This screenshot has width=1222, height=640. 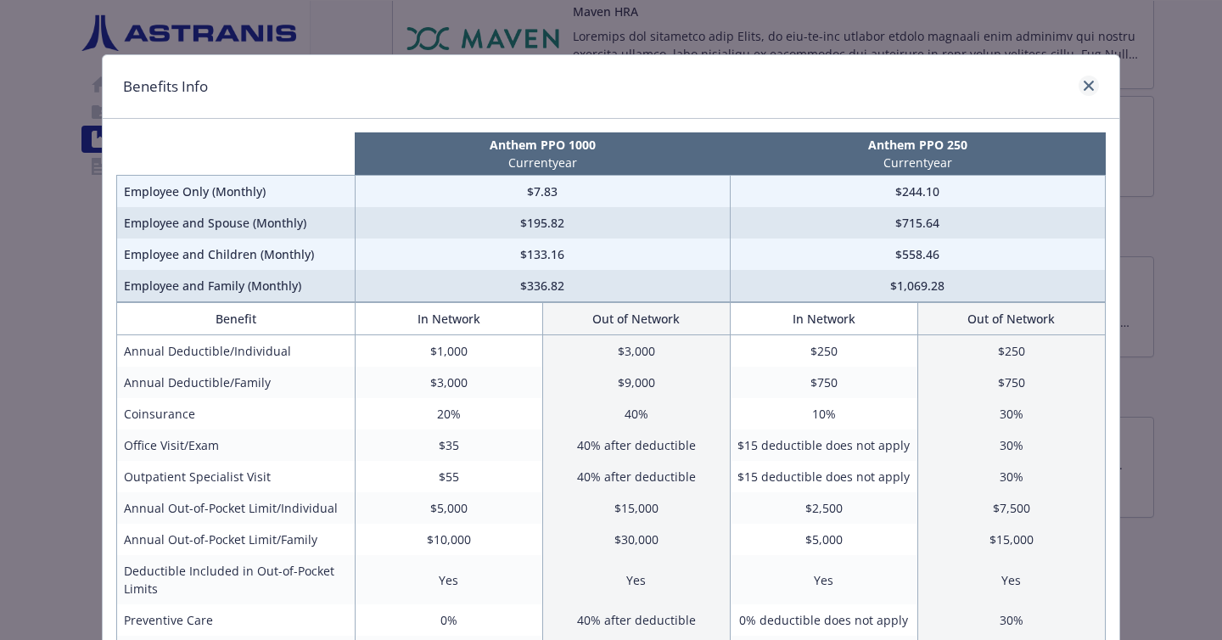 What do you see at coordinates (917, 286) in the screenshot?
I see `td: $1,069.28` at bounding box center [917, 286].